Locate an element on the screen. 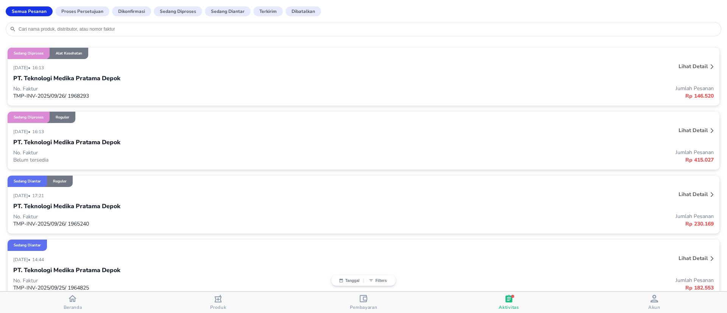  p: TMP-INV-2025/09/25/ 1964825 is located at coordinates (188, 288).